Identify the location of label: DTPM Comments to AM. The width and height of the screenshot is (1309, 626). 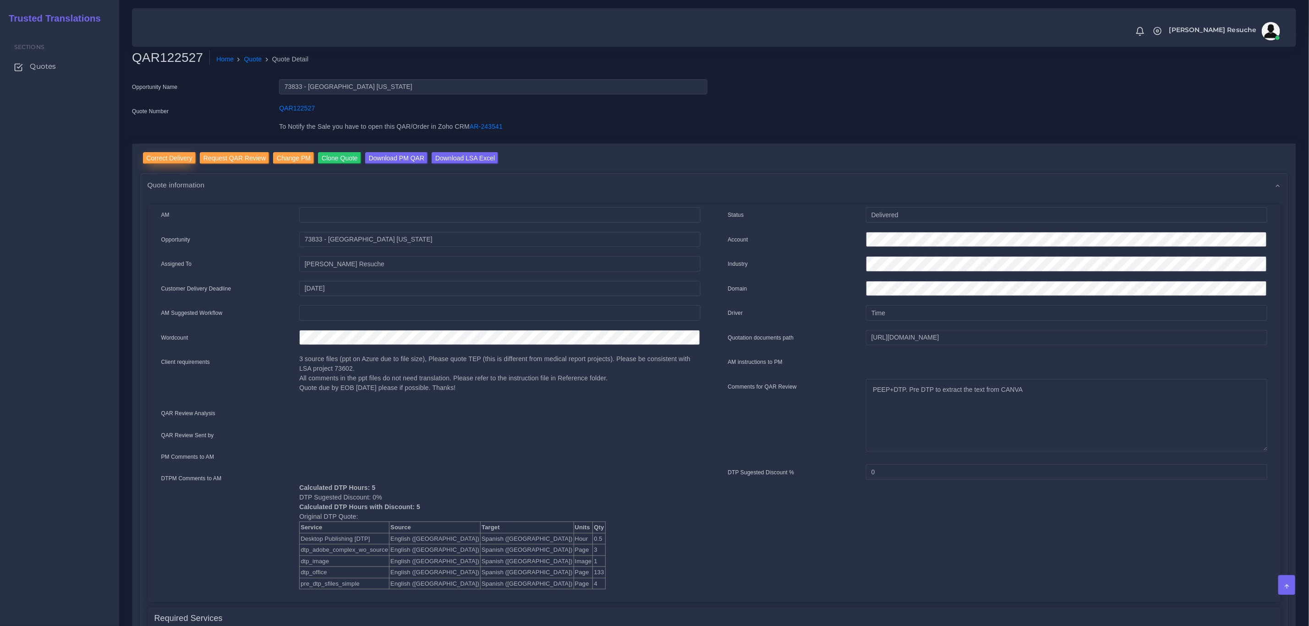
(191, 479).